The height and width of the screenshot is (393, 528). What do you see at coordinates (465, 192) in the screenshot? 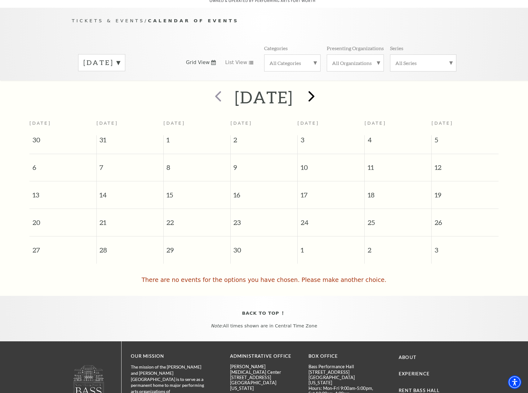
I see `span: 19` at bounding box center [465, 192].